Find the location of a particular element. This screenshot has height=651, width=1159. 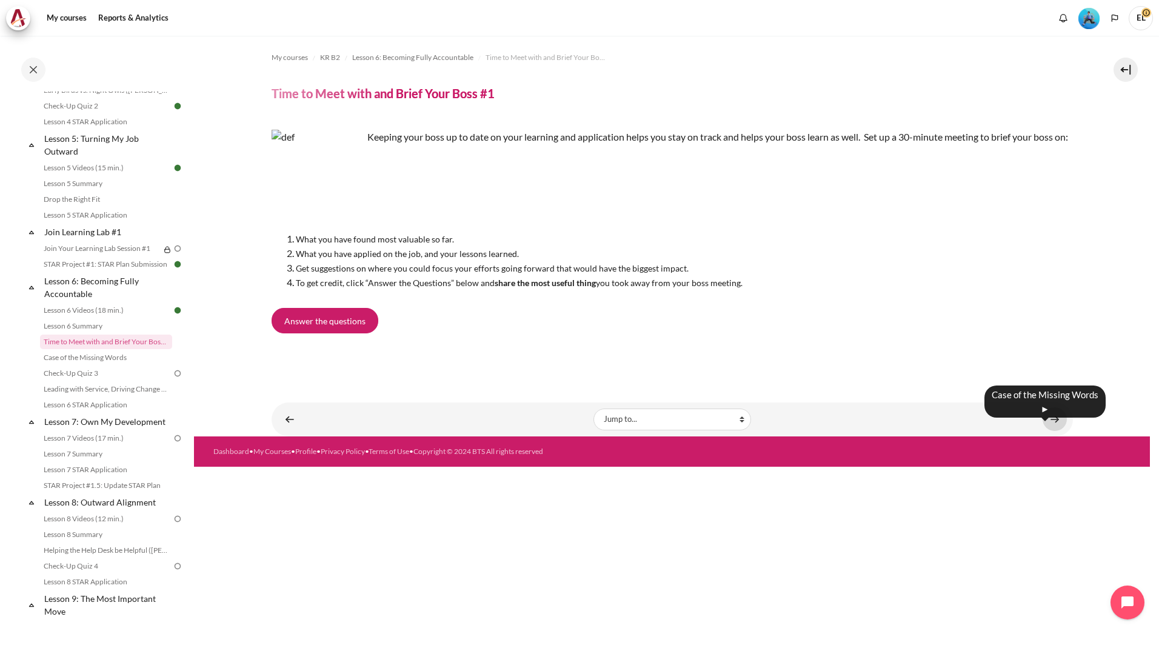

a: Check-Up Quiz 4 is located at coordinates (106, 566).